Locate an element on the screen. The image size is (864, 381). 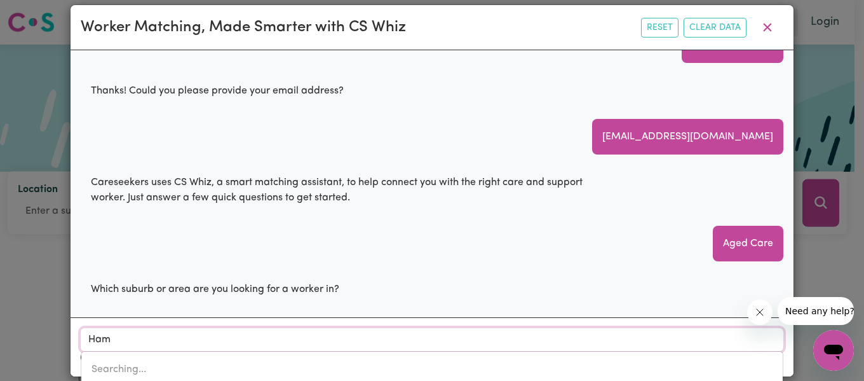
button: Reset is located at coordinates (659, 27).